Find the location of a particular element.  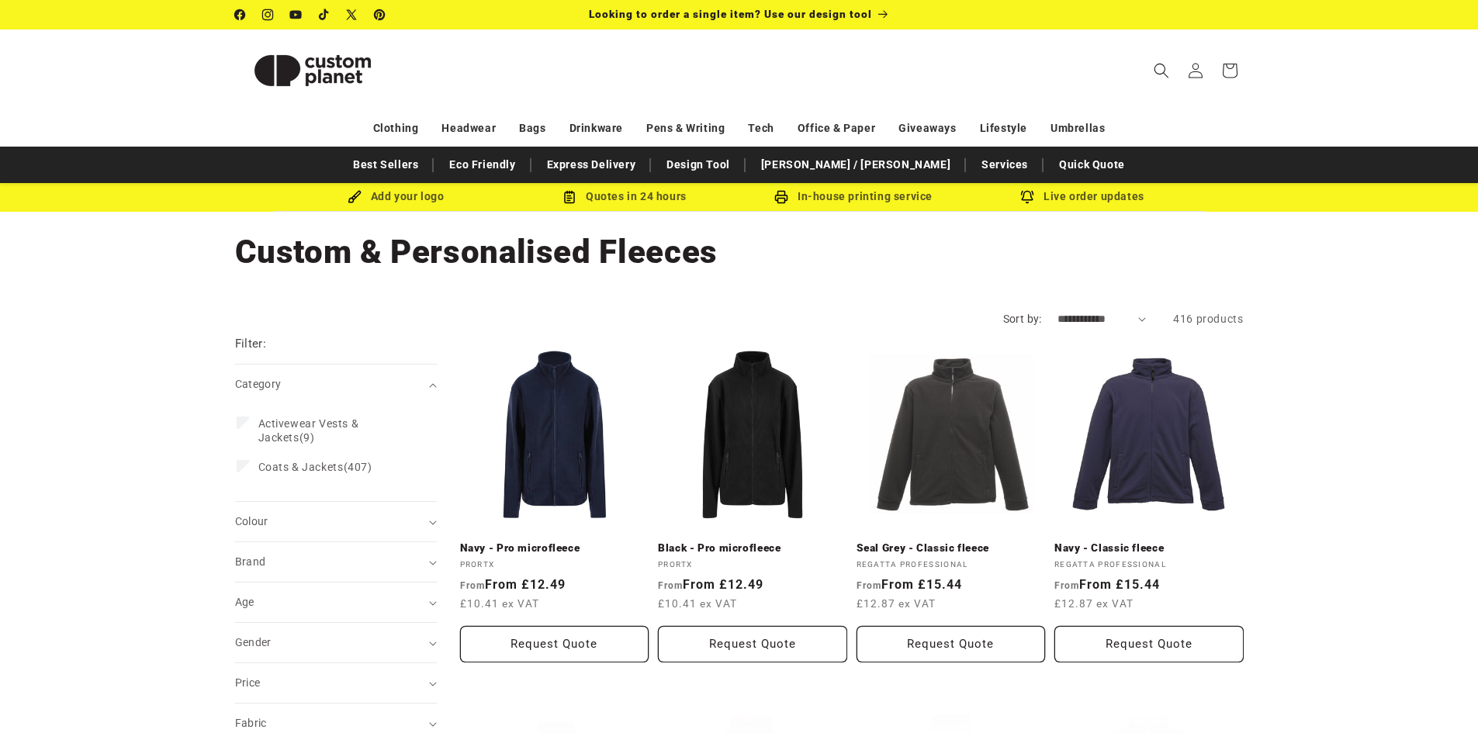

span: Colour is located at coordinates (251, 522).